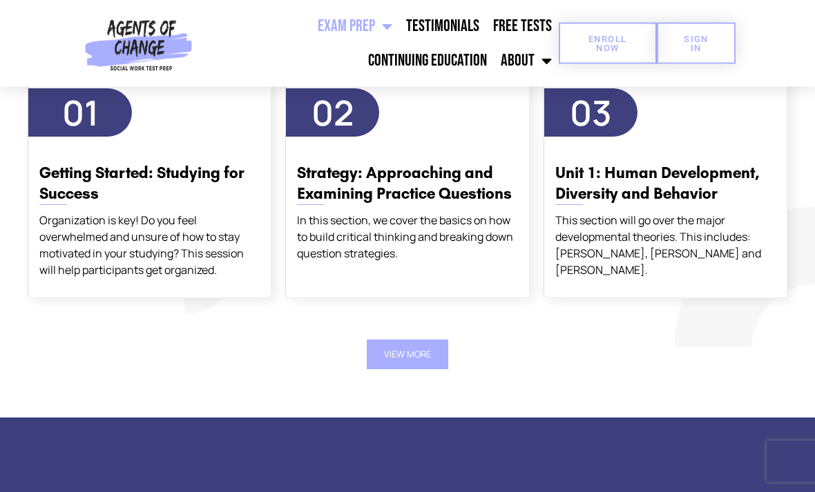  Describe the element at coordinates (696, 43) in the screenshot. I see `a: SIGN IN` at that location.